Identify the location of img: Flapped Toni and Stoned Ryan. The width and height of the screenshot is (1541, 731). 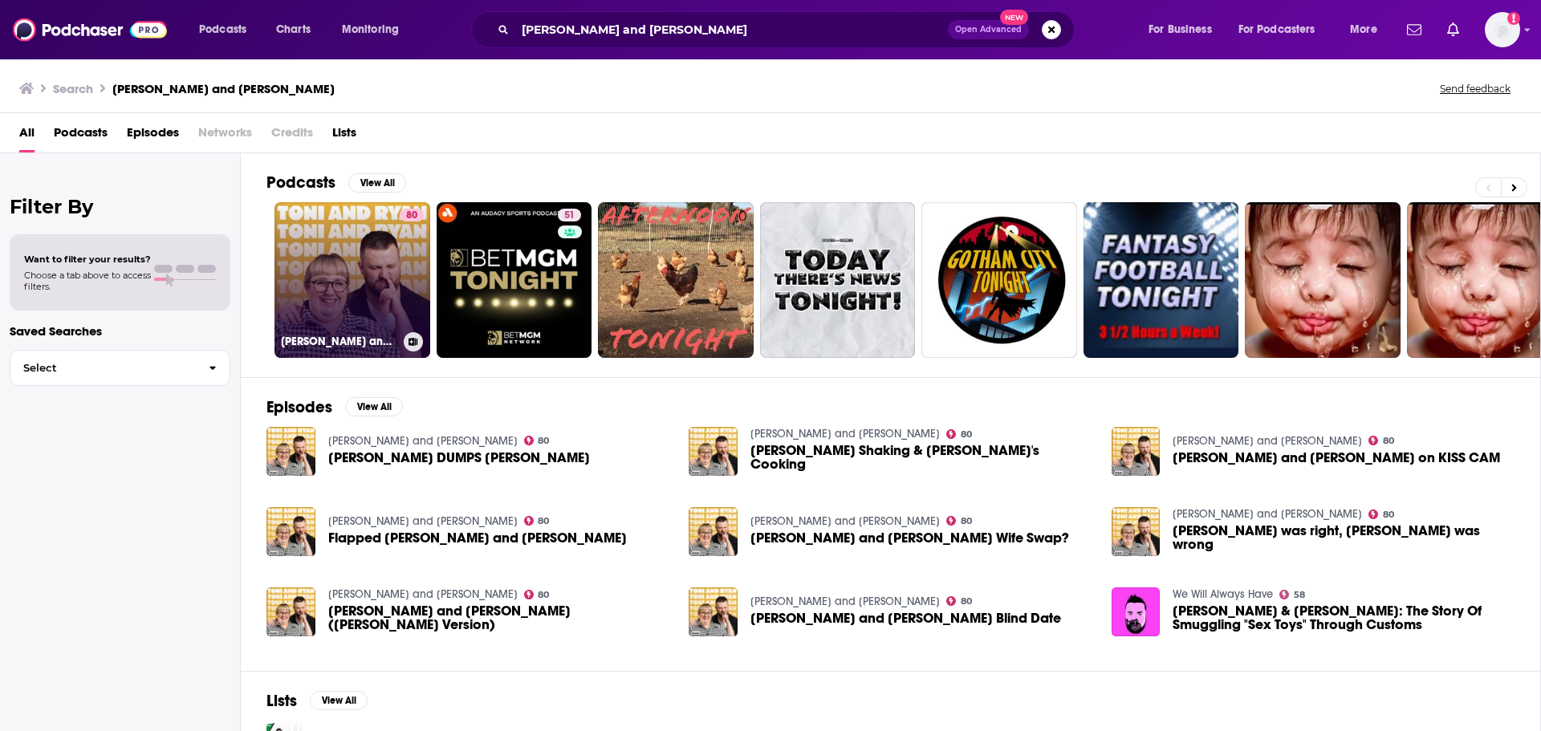
(291, 531).